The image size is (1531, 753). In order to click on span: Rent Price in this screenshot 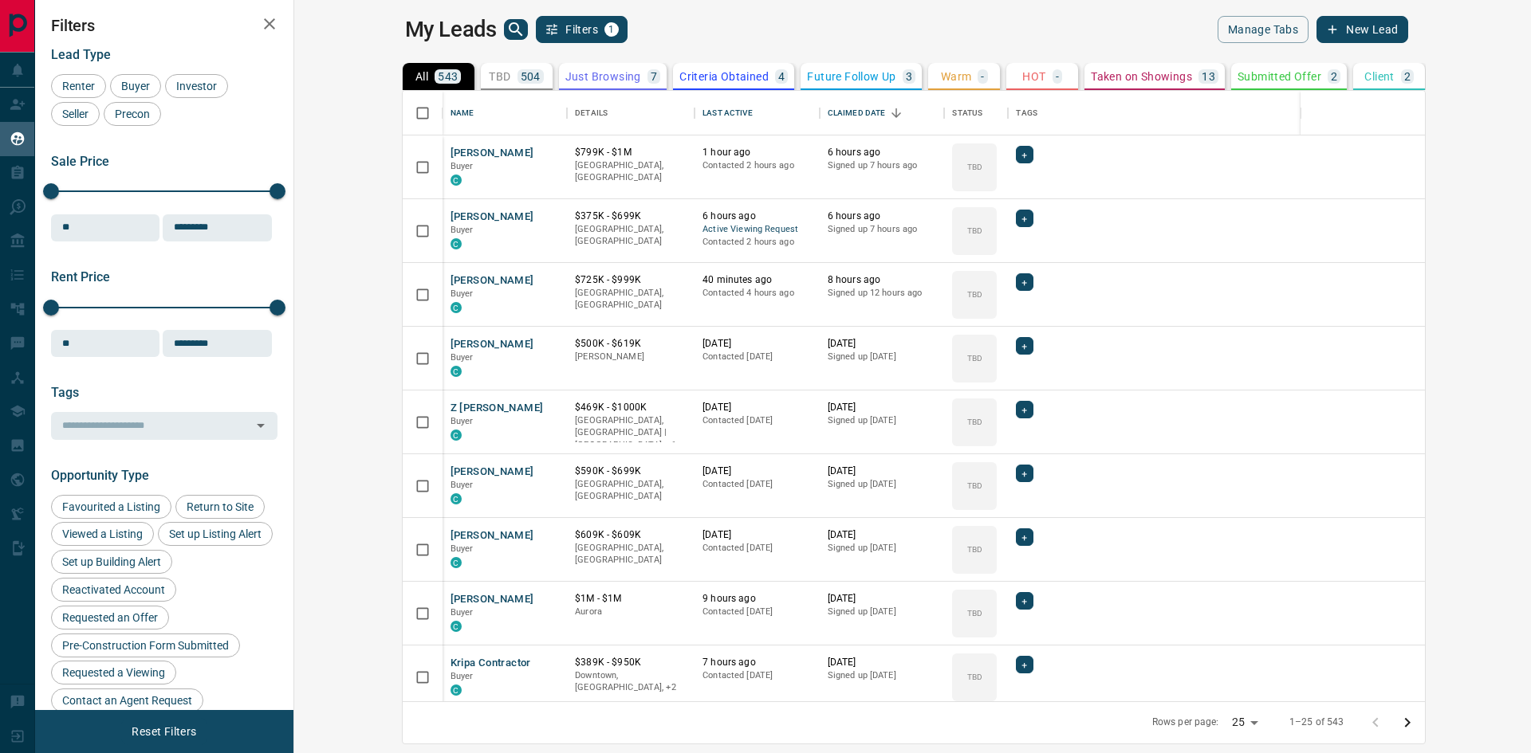, I will do `click(81, 277)`.